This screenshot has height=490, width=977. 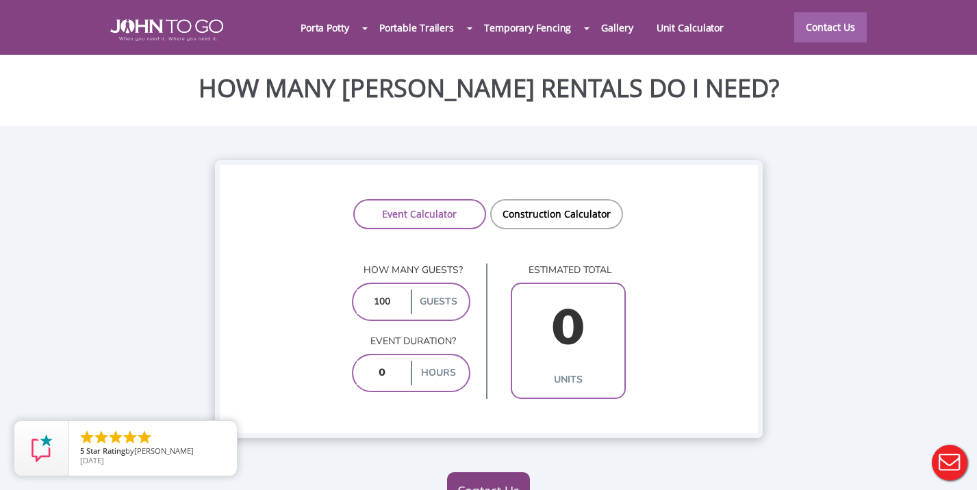 I want to click on a: Temporary Fencing, so click(x=527, y=27).